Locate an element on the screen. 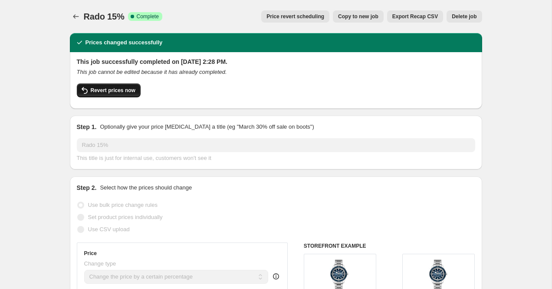 The image size is (552, 289). input: 30% off holiday sale is located at coordinates (276, 145).